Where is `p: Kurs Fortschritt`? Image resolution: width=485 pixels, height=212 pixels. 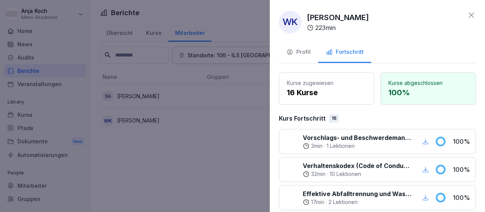
p: Kurs Fortschritt is located at coordinates (302, 118).